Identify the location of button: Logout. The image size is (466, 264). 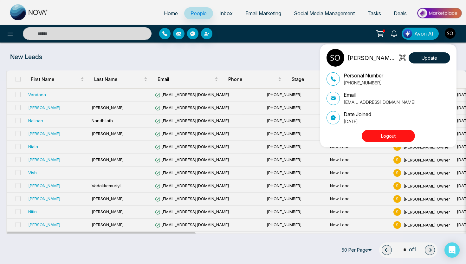
(388, 136).